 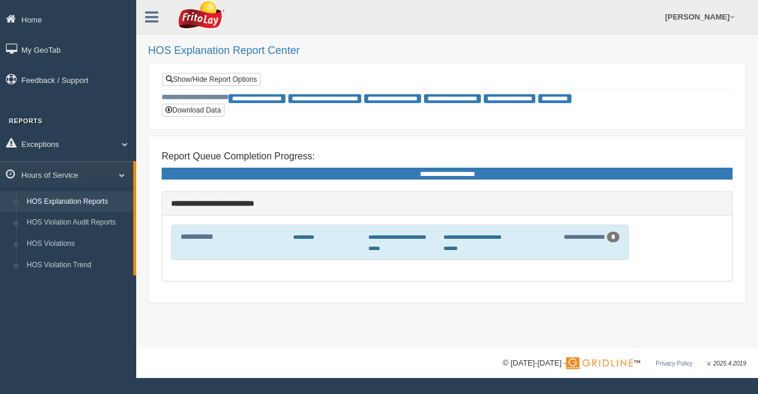 I want to click on span: v. 2025.4.2019, so click(x=727, y=363).